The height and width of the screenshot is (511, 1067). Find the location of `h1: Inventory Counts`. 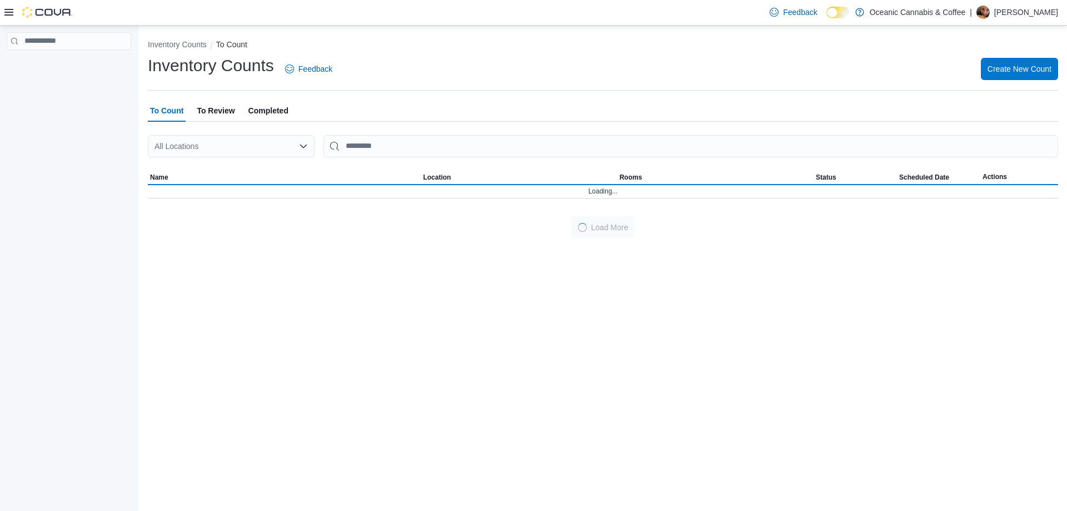

h1: Inventory Counts is located at coordinates (211, 66).